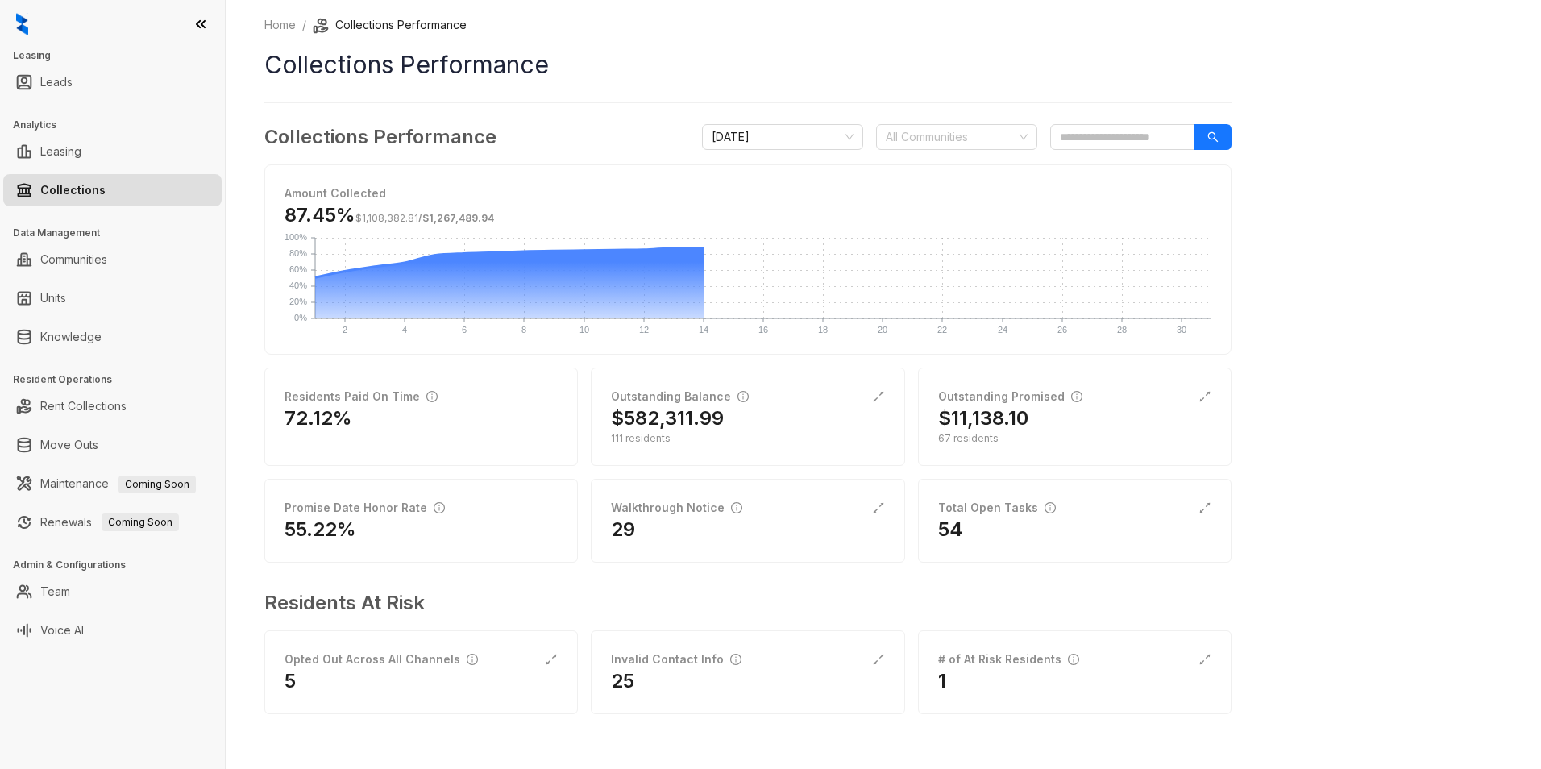 Image resolution: width=1541 pixels, height=769 pixels. I want to click on li: Leasing, so click(112, 151).